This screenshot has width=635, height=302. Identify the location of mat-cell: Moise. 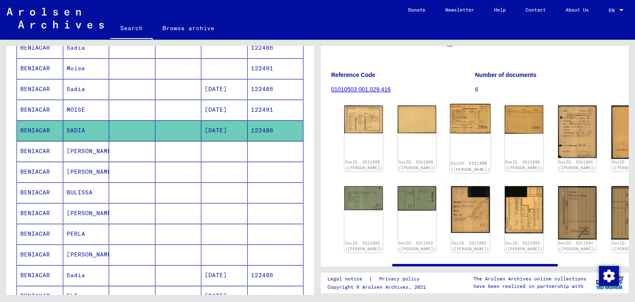
(86, 68).